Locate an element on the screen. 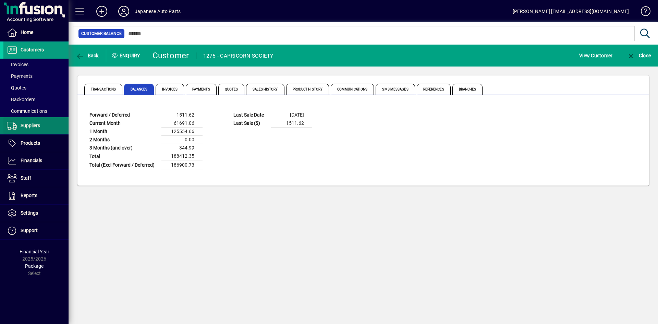  td: Total is located at coordinates (124, 156).